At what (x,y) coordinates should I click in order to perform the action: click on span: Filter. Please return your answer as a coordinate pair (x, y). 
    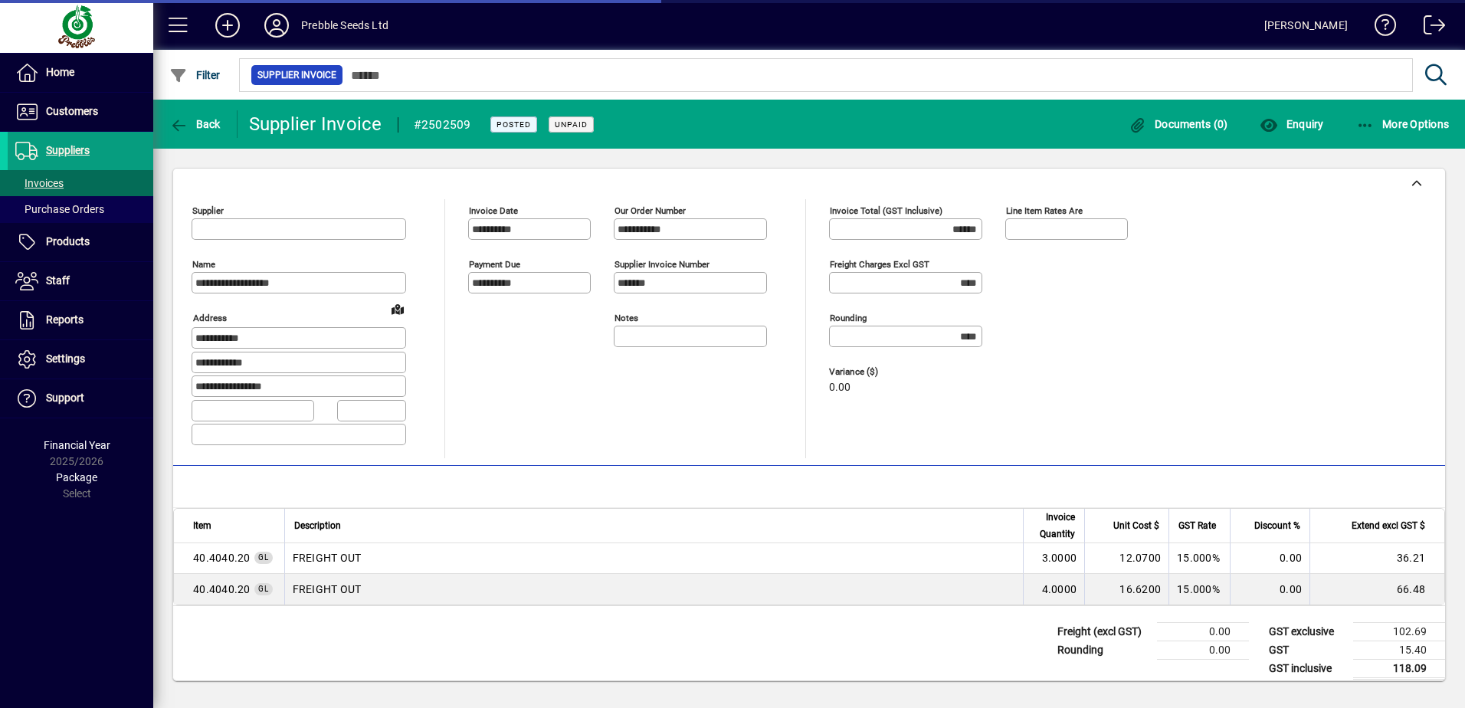
    Looking at the image, I should click on (195, 75).